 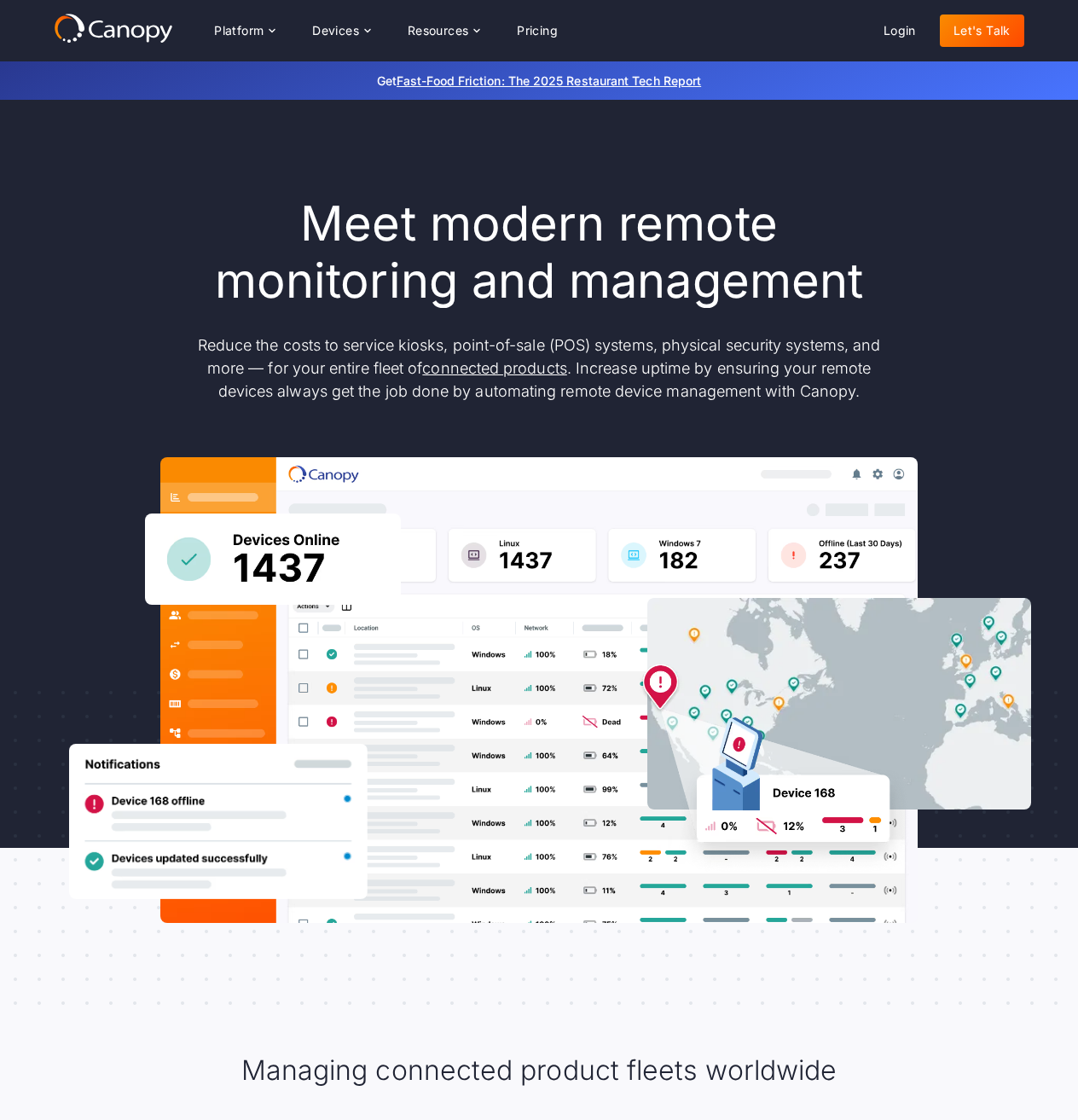 What do you see at coordinates (539, 80) in the screenshot?
I see `p: Get` at bounding box center [539, 80].